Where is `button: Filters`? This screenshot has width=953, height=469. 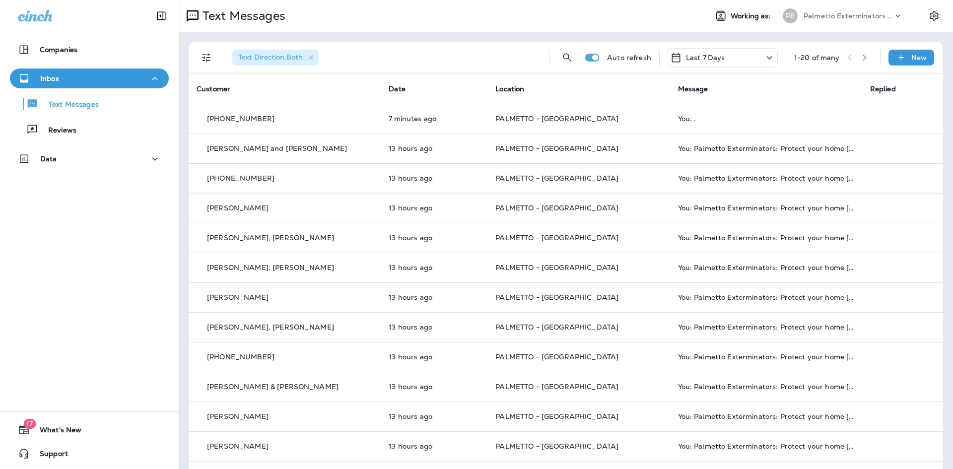 button: Filters is located at coordinates (207, 58).